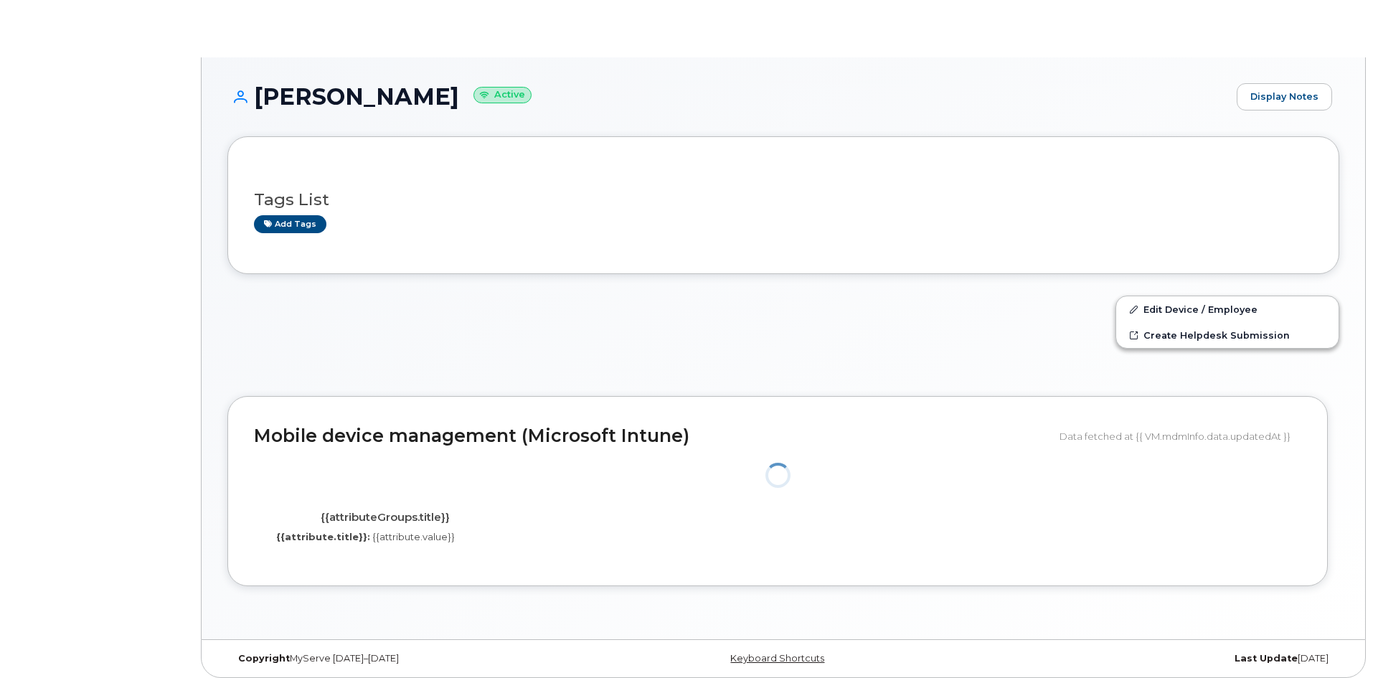  What do you see at coordinates (1228, 309) in the screenshot?
I see `a: Edit Device / Employee` at bounding box center [1228, 309].